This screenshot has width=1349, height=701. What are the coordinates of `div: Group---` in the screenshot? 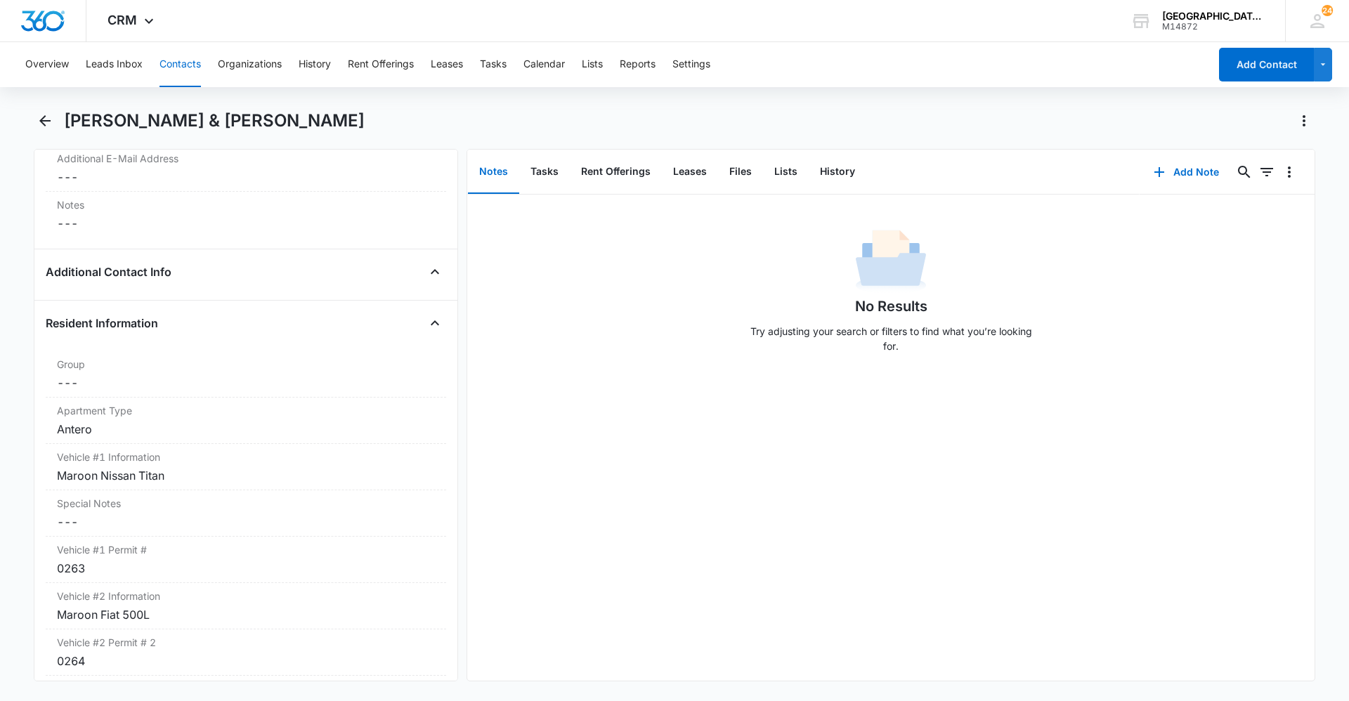 It's located at (246, 375).